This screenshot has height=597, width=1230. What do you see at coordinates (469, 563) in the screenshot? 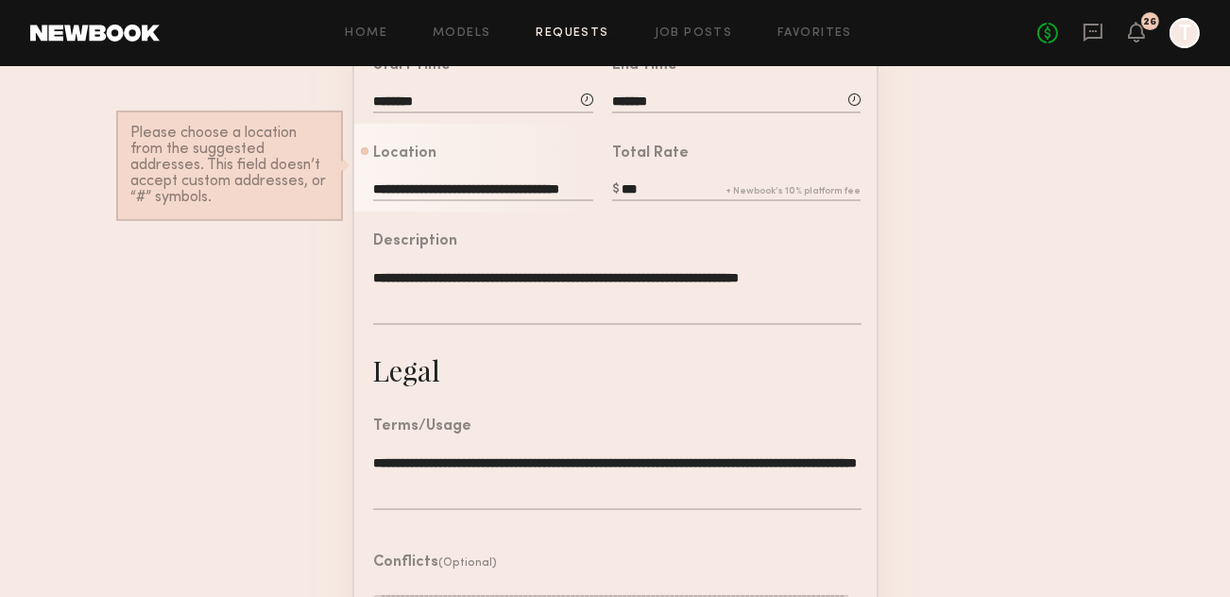
I see `span: (Optional)` at bounding box center [469, 563].